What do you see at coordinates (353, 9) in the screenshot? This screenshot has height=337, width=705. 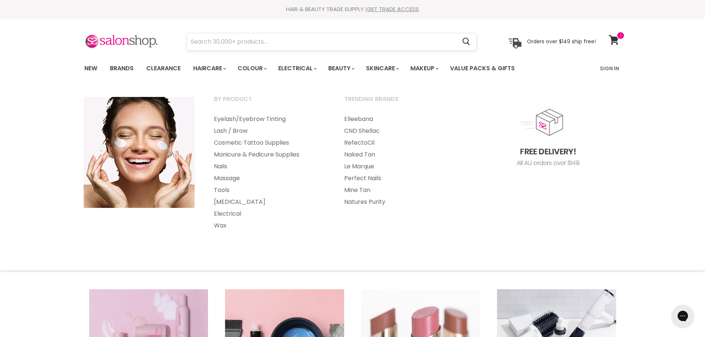 I see `div: HAIR & BEAUTY TRADE SUPPLY |` at bounding box center [353, 9].